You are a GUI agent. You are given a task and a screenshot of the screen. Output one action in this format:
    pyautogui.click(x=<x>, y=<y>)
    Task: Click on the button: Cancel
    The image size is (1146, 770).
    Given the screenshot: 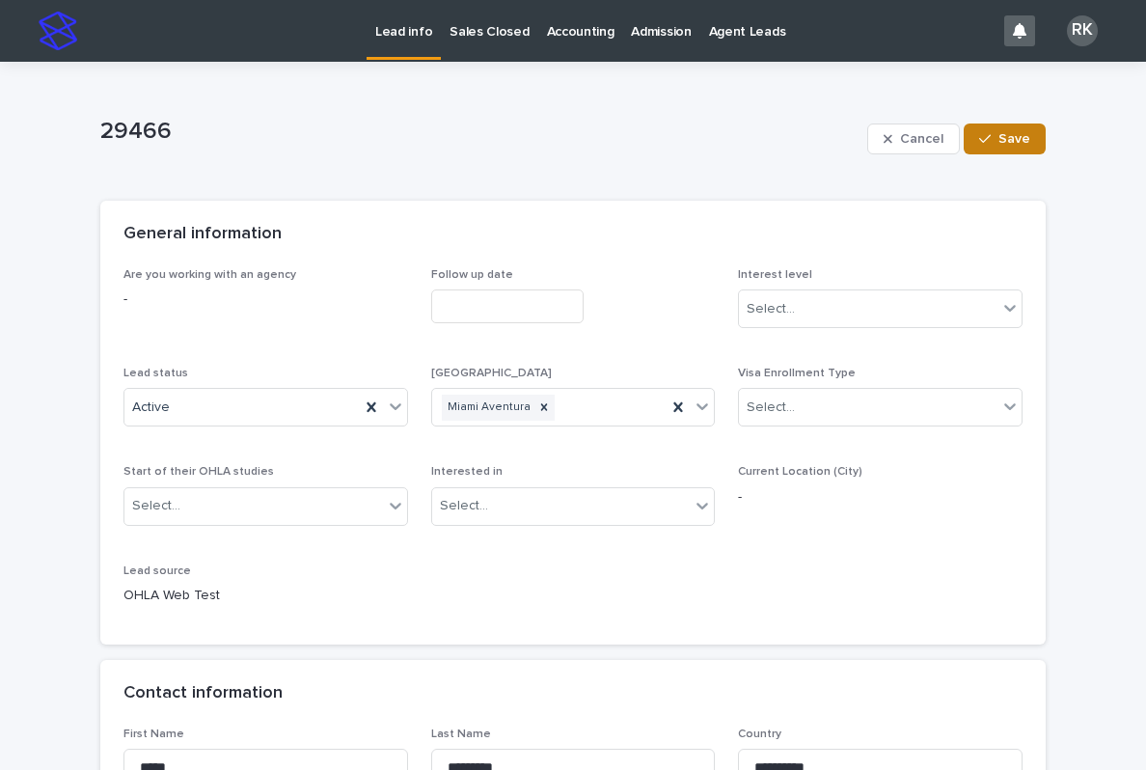 What is the action you would take?
    pyautogui.click(x=913, y=139)
    